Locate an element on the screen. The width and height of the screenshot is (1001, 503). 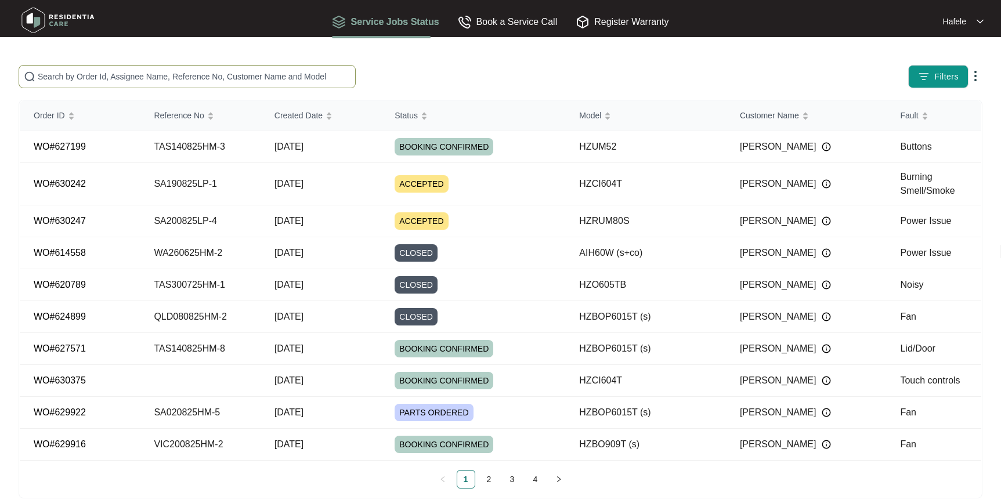
th: Model is located at coordinates (645, 115).